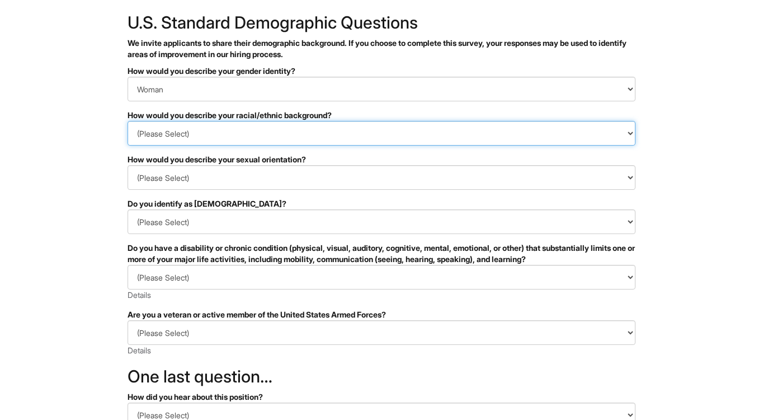  What do you see at coordinates (382, 315) in the screenshot?
I see `div: Are you a veteran or active member of the United States Armed Forces?` at bounding box center [382, 315].